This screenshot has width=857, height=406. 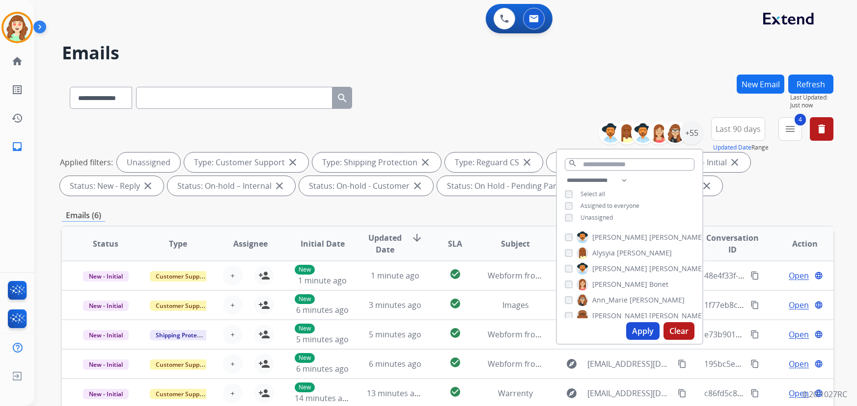 What do you see at coordinates (797, 244) in the screenshot?
I see `th: Action` at bounding box center [797, 244].